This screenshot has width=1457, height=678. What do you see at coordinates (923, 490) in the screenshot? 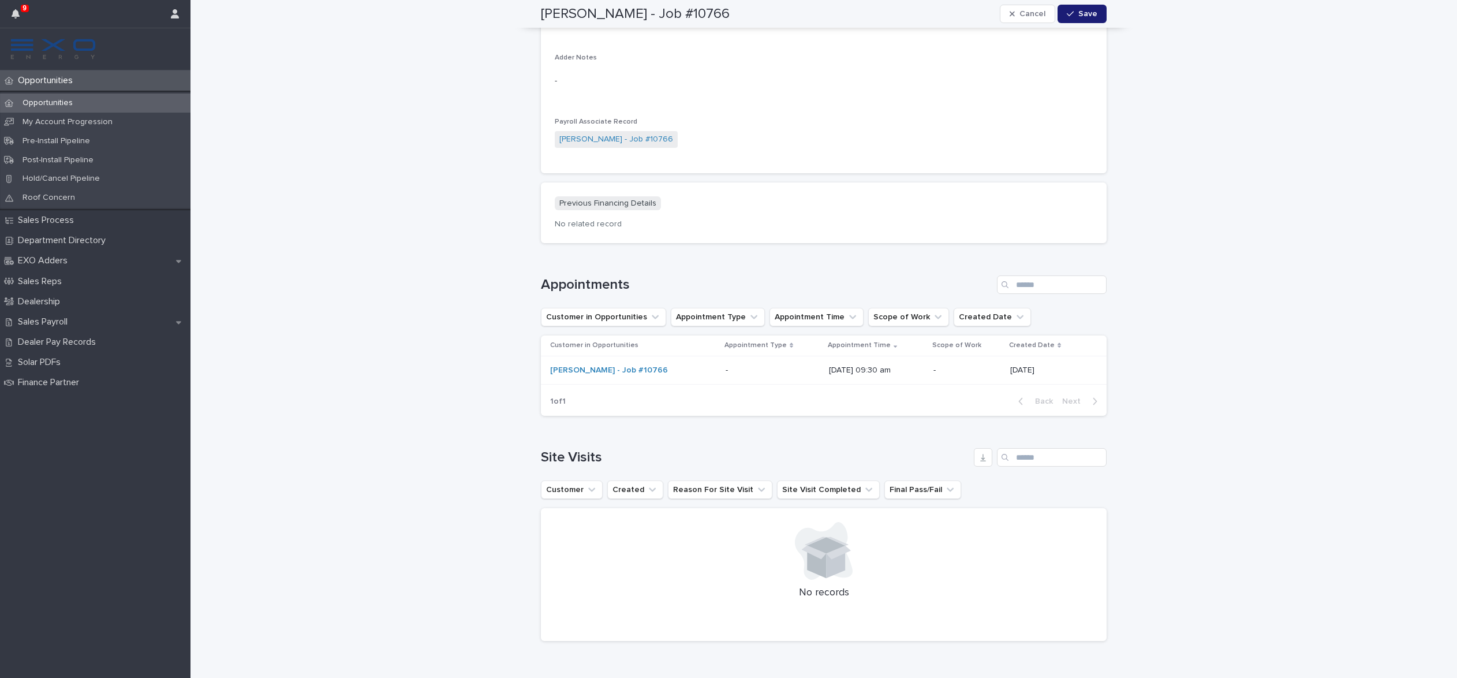
I see `button: Final Pass/Fail` at bounding box center [923, 490].